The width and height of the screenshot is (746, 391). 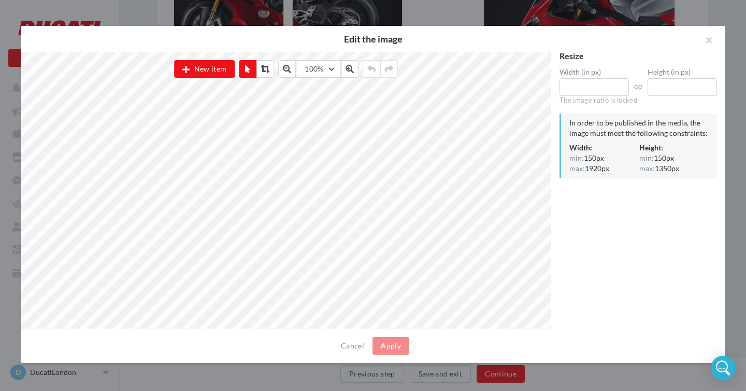 I want to click on label: Height (in px), so click(x=682, y=72).